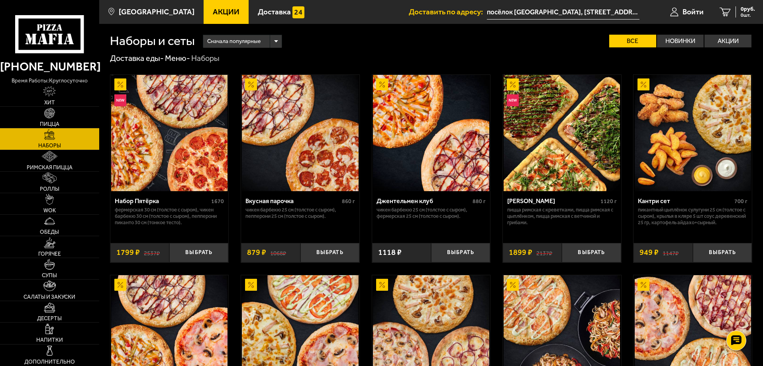  Describe the element at coordinates (49, 362) in the screenshot. I see `span: Дополнительно` at that location.